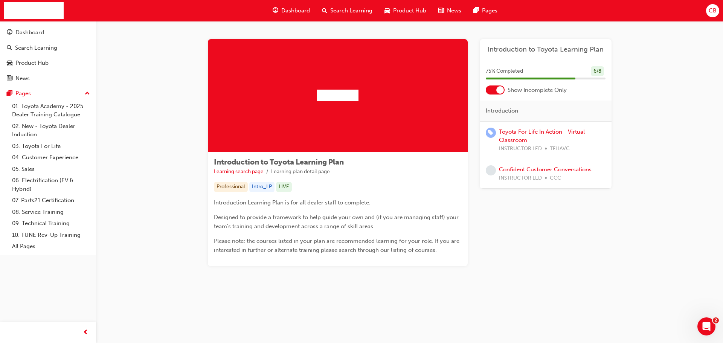 The height and width of the screenshot is (343, 723). Describe the element at coordinates (51, 212) in the screenshot. I see `a: 08. Service Training` at that location.